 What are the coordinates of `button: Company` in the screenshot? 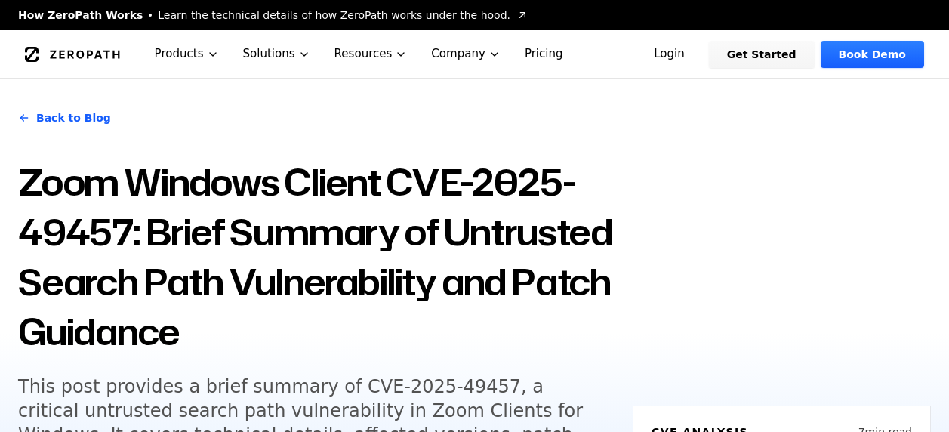 It's located at (466, 54).